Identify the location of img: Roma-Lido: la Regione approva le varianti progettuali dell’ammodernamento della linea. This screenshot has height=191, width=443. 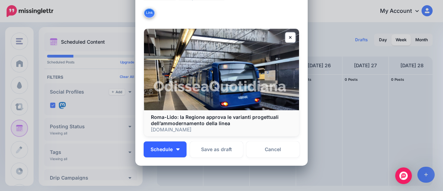
(221, 69).